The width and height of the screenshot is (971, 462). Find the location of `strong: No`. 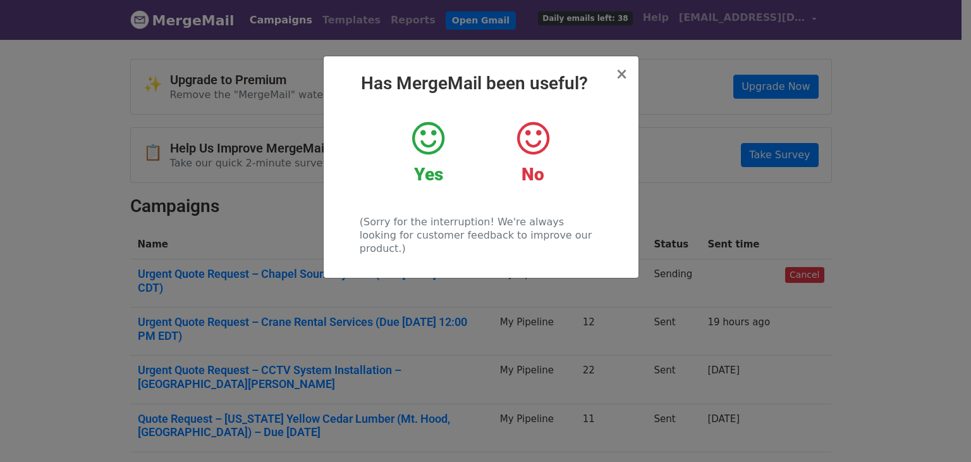

strong: No is located at coordinates (533, 174).